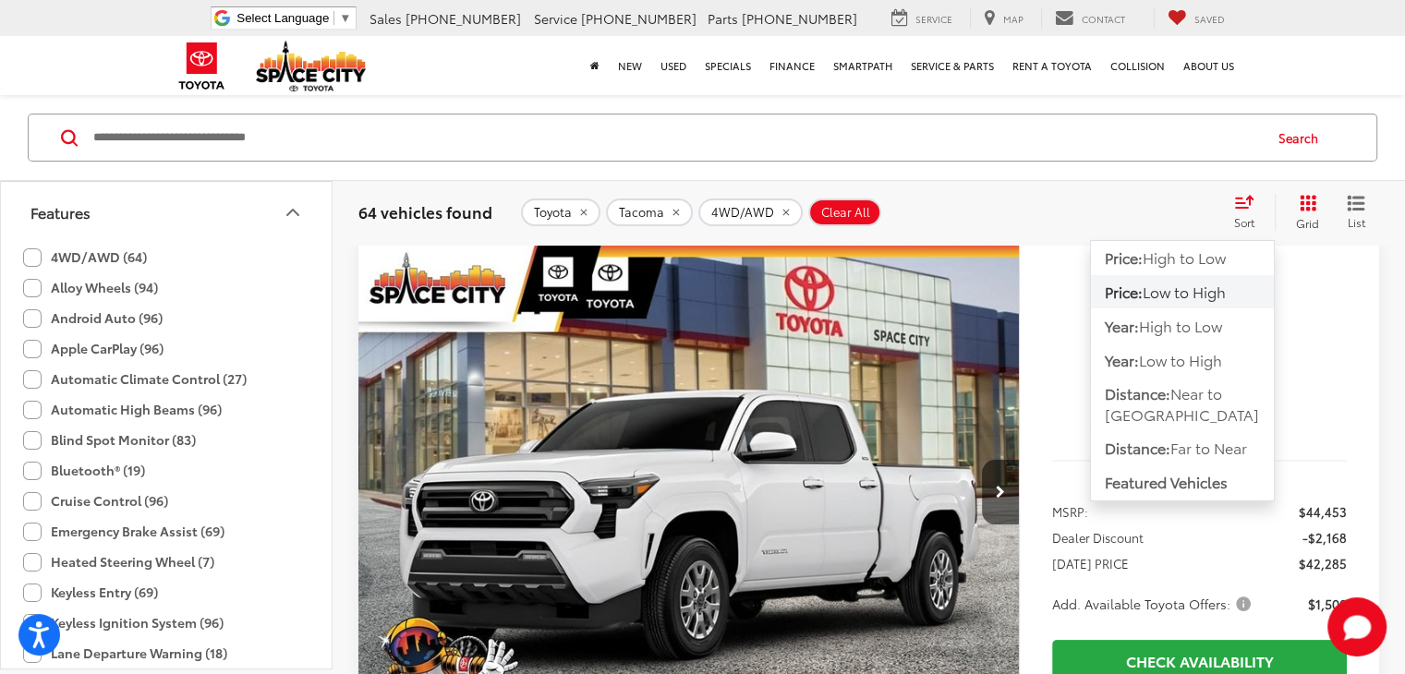 The width and height of the screenshot is (1405, 674). I want to click on input: Search by Make, Model, or Keyword, so click(676, 138).